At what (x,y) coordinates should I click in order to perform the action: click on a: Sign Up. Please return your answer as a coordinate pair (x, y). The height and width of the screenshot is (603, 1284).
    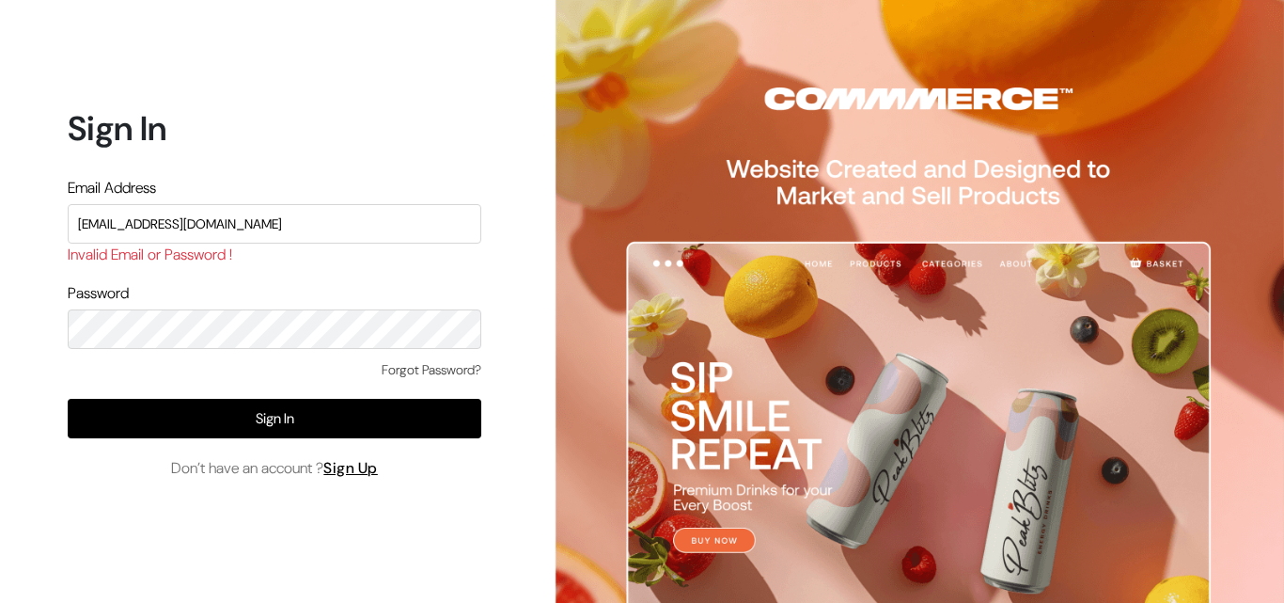
    Looking at the image, I should click on (351, 467).